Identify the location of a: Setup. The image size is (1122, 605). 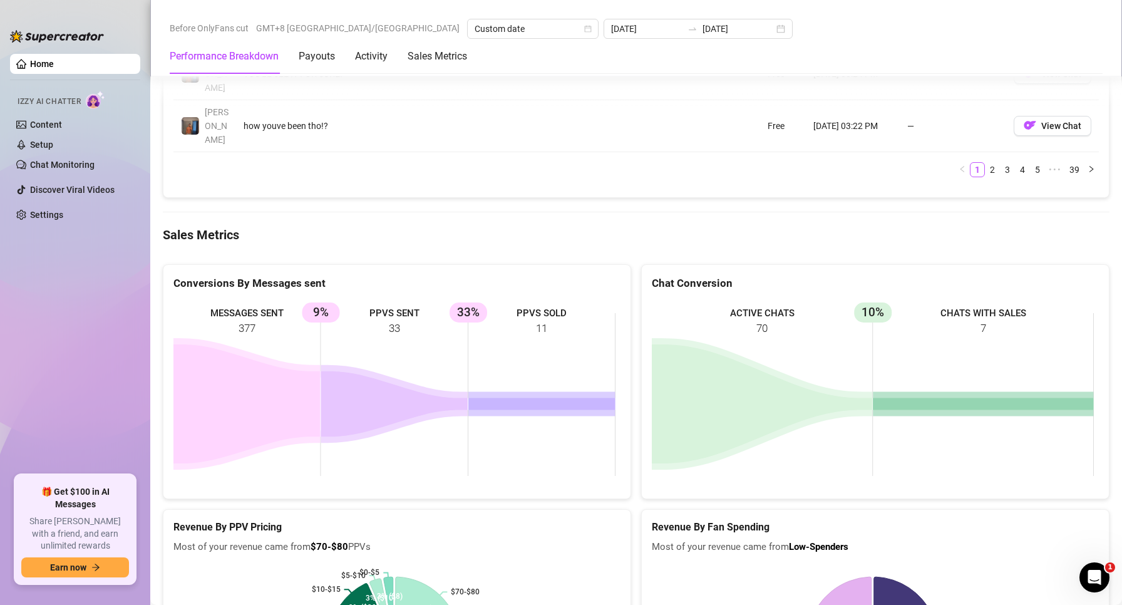
(41, 145).